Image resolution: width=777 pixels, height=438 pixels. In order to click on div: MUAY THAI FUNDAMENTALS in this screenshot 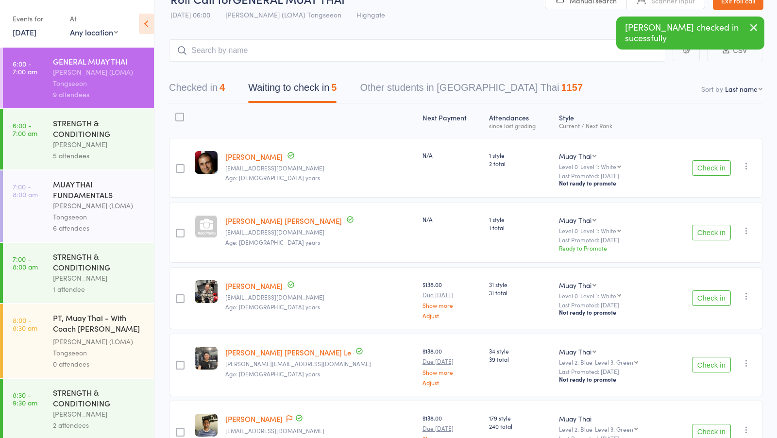, I will do `click(99, 189)`.